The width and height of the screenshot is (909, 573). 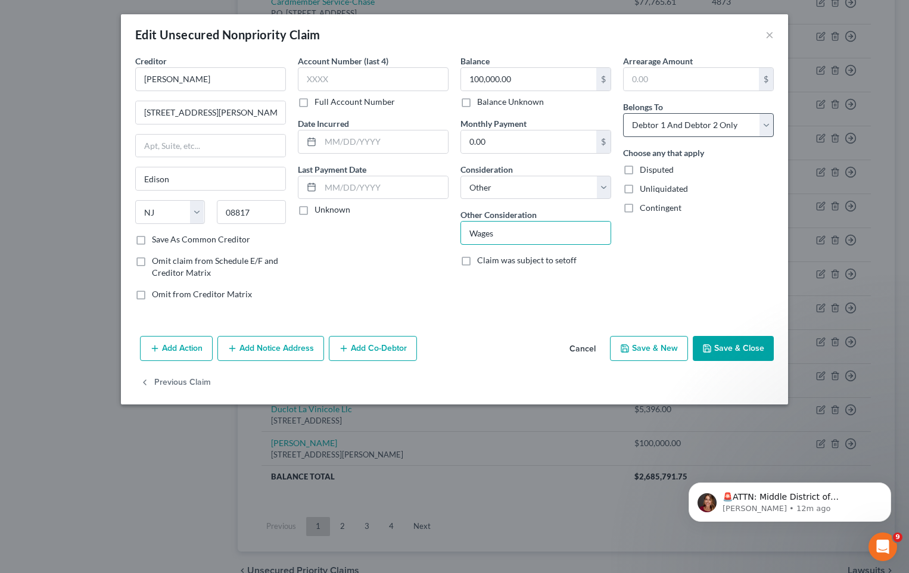 I want to click on label: Full Account Number, so click(x=355, y=102).